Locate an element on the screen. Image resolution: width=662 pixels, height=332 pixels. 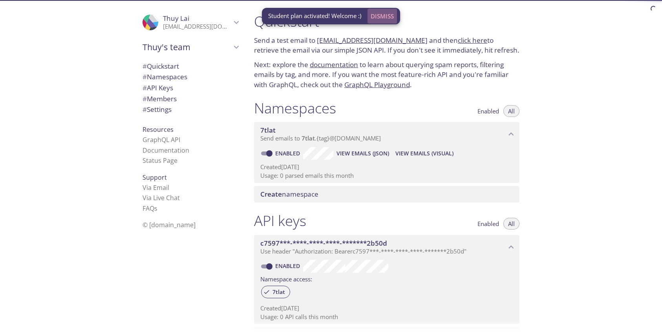
div: Team Settings is located at coordinates (190, 109).